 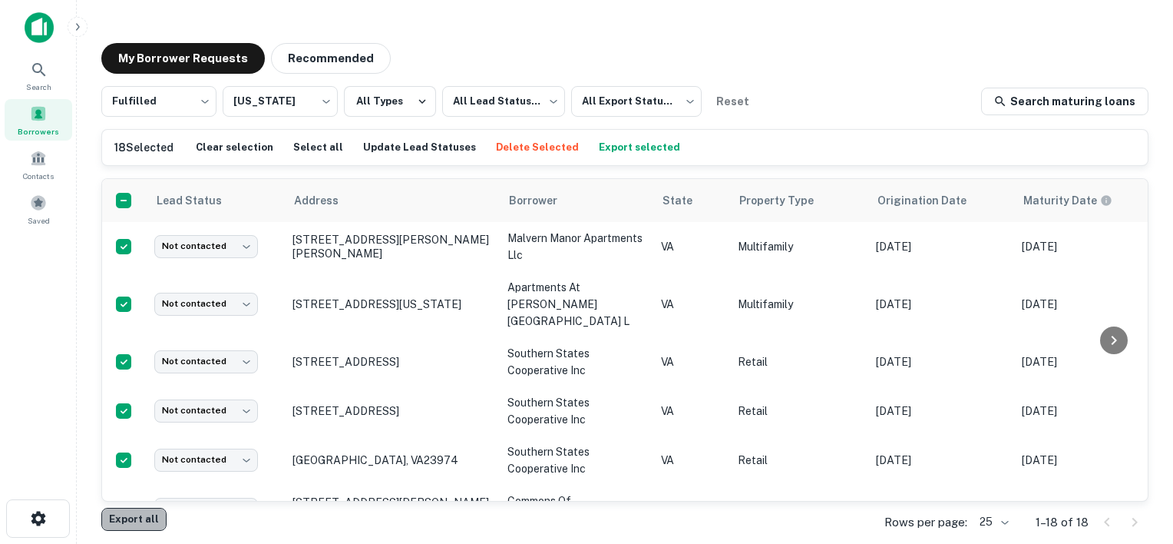 What do you see at coordinates (1061, 200) in the screenshot?
I see `h6: Maturity Date` at bounding box center [1061, 200].